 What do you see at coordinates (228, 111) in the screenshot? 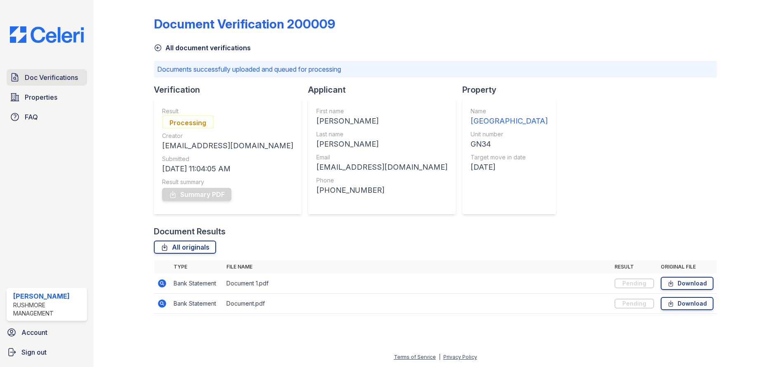
I see `div: Result` at bounding box center [228, 111].